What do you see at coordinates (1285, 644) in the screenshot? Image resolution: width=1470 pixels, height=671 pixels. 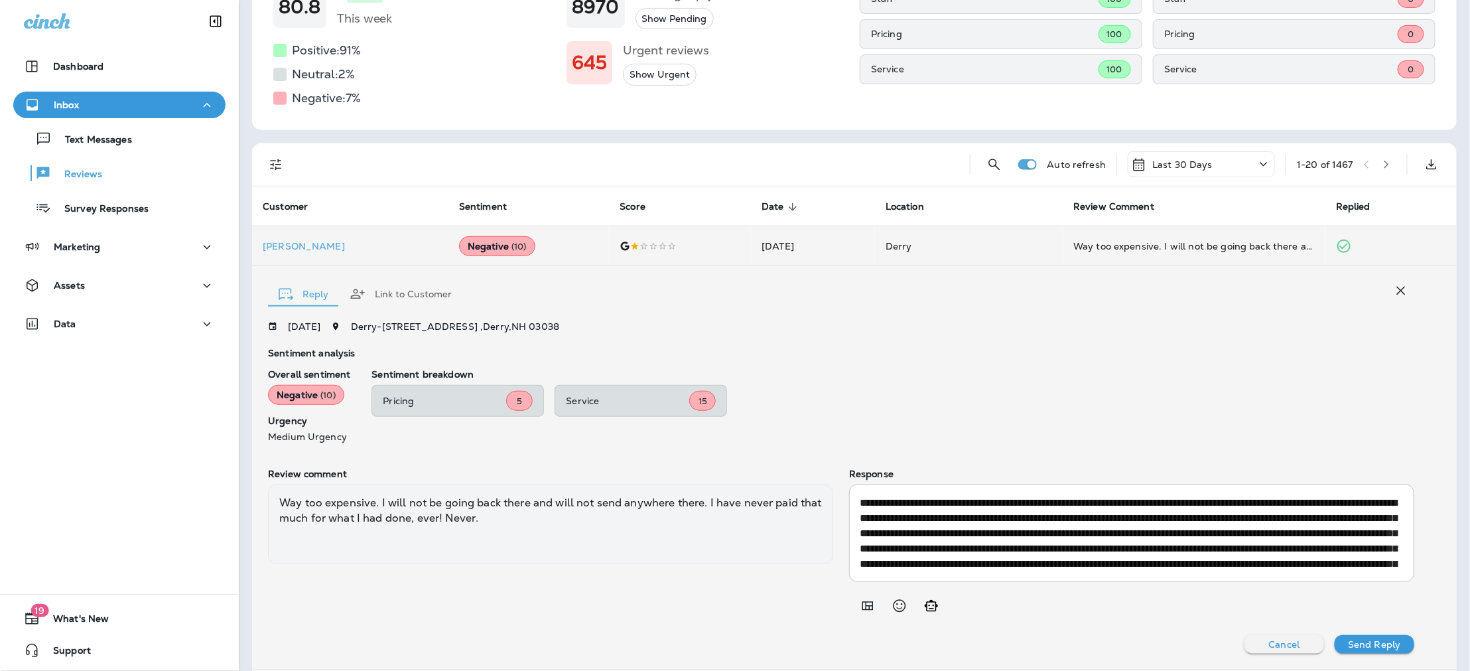 I see `p: Cancel` at bounding box center [1285, 644].